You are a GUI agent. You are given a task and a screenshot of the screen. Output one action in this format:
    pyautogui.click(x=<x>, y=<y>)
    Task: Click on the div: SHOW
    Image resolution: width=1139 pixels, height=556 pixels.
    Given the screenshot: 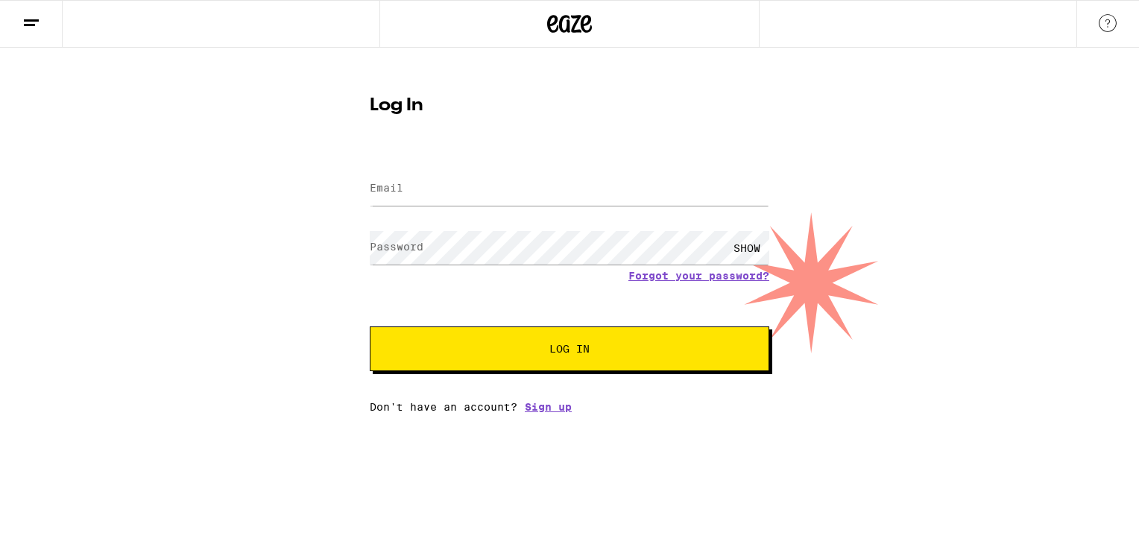 What is the action you would take?
    pyautogui.click(x=747, y=248)
    